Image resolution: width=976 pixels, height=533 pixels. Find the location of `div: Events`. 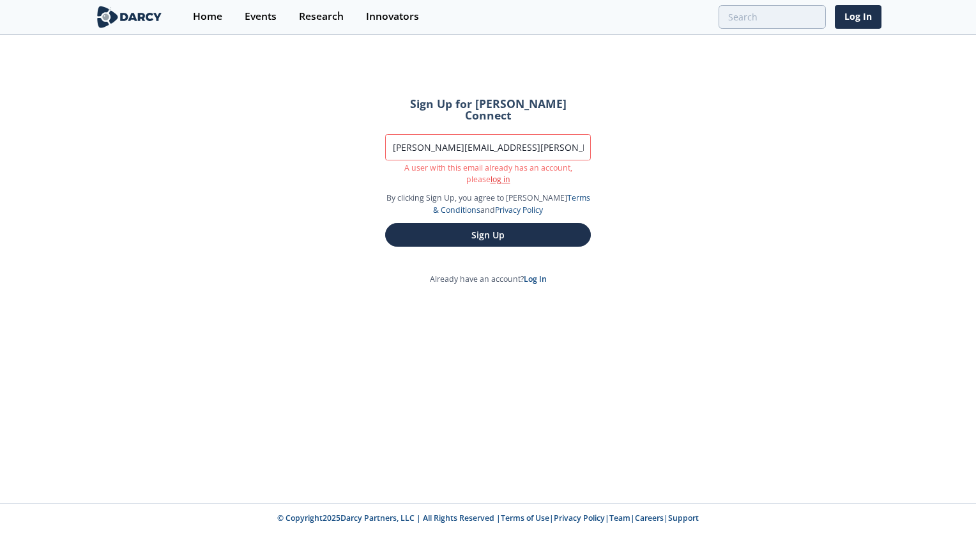

div: Events is located at coordinates (261, 17).